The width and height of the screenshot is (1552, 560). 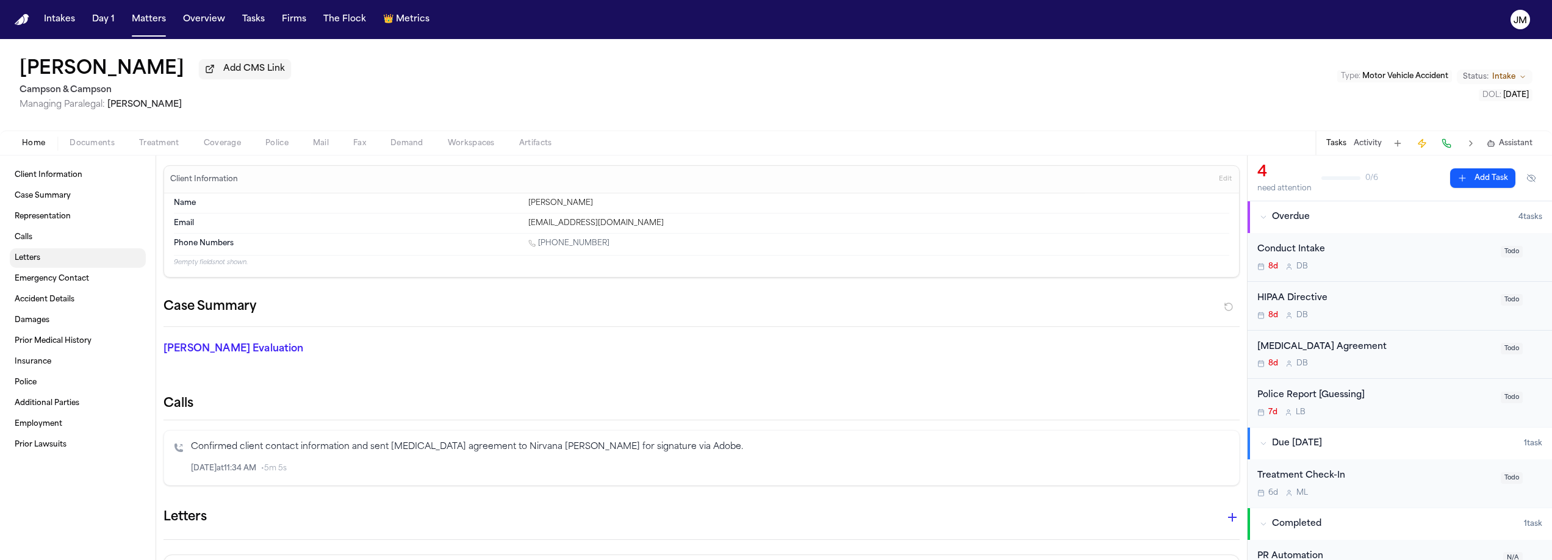 I want to click on a: Letters, so click(x=77, y=258).